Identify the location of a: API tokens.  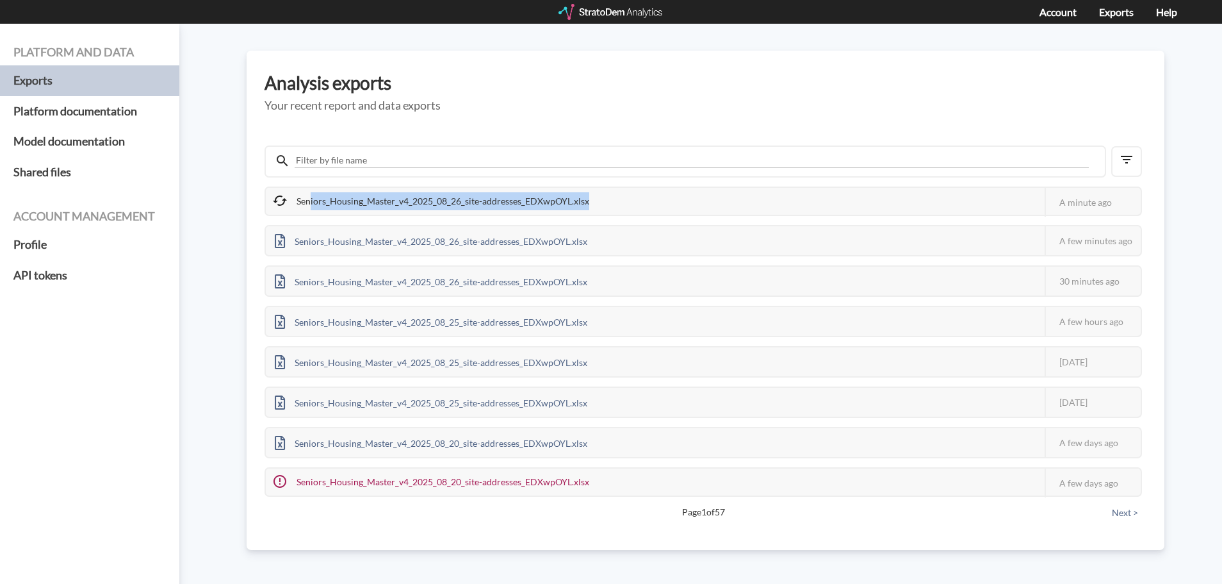
(90, 275).